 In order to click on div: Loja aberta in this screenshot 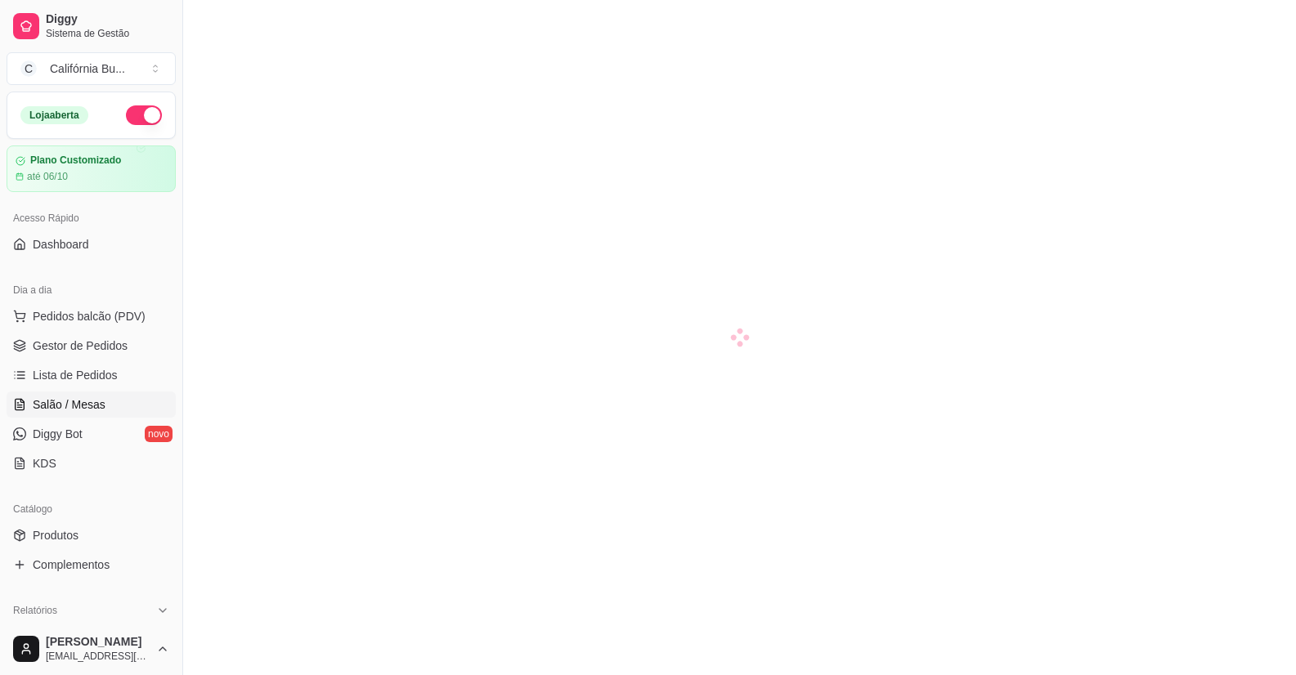, I will do `click(54, 115)`.